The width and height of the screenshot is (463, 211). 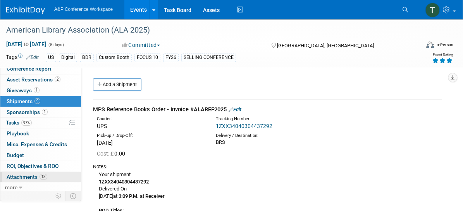 I want to click on span: Cost: £, so click(x=105, y=154).